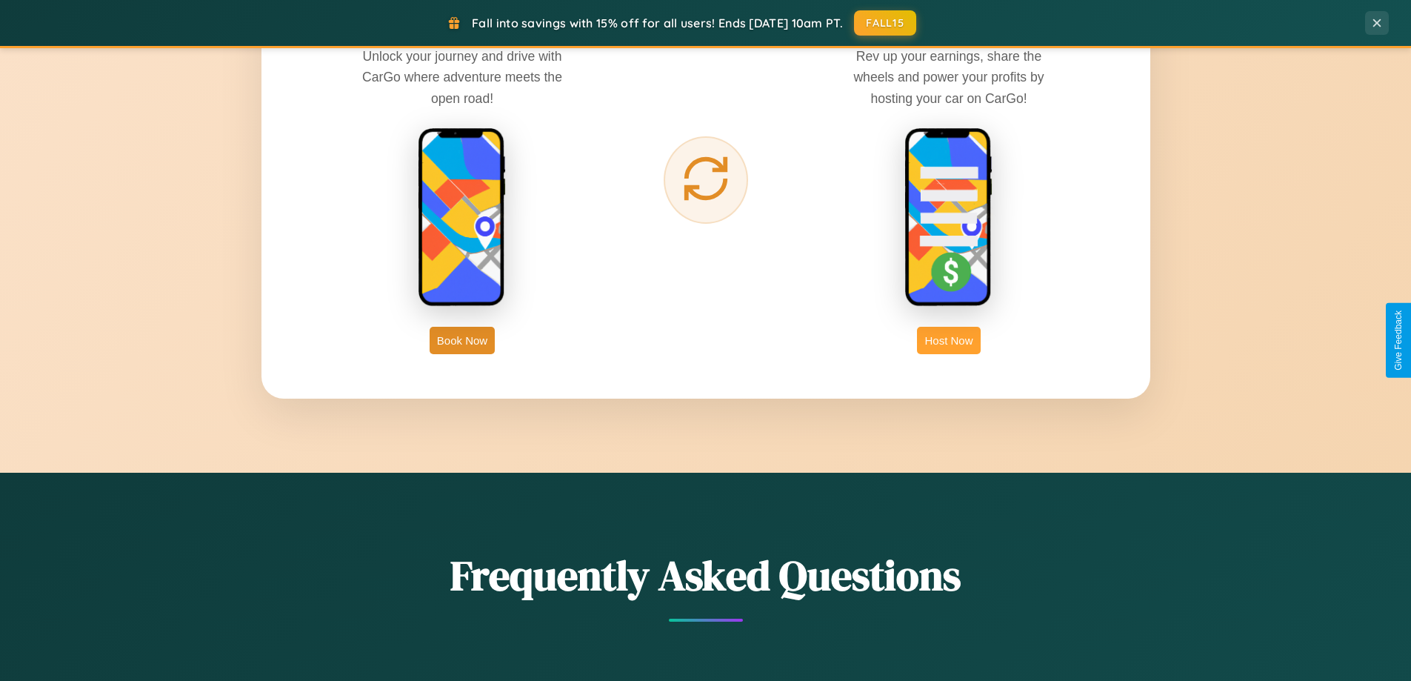 This screenshot has height=681, width=1411. What do you see at coordinates (949, 77) in the screenshot?
I see `p: Rev up your earnings, share the wheels and power your profits by hosting your car on CarGo!` at bounding box center [949, 77].